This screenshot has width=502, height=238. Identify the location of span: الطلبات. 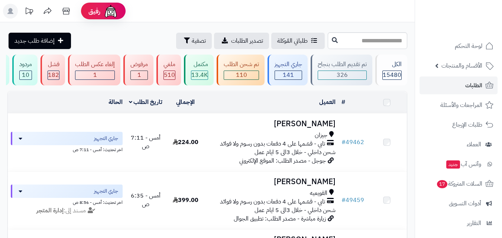
(473, 85).